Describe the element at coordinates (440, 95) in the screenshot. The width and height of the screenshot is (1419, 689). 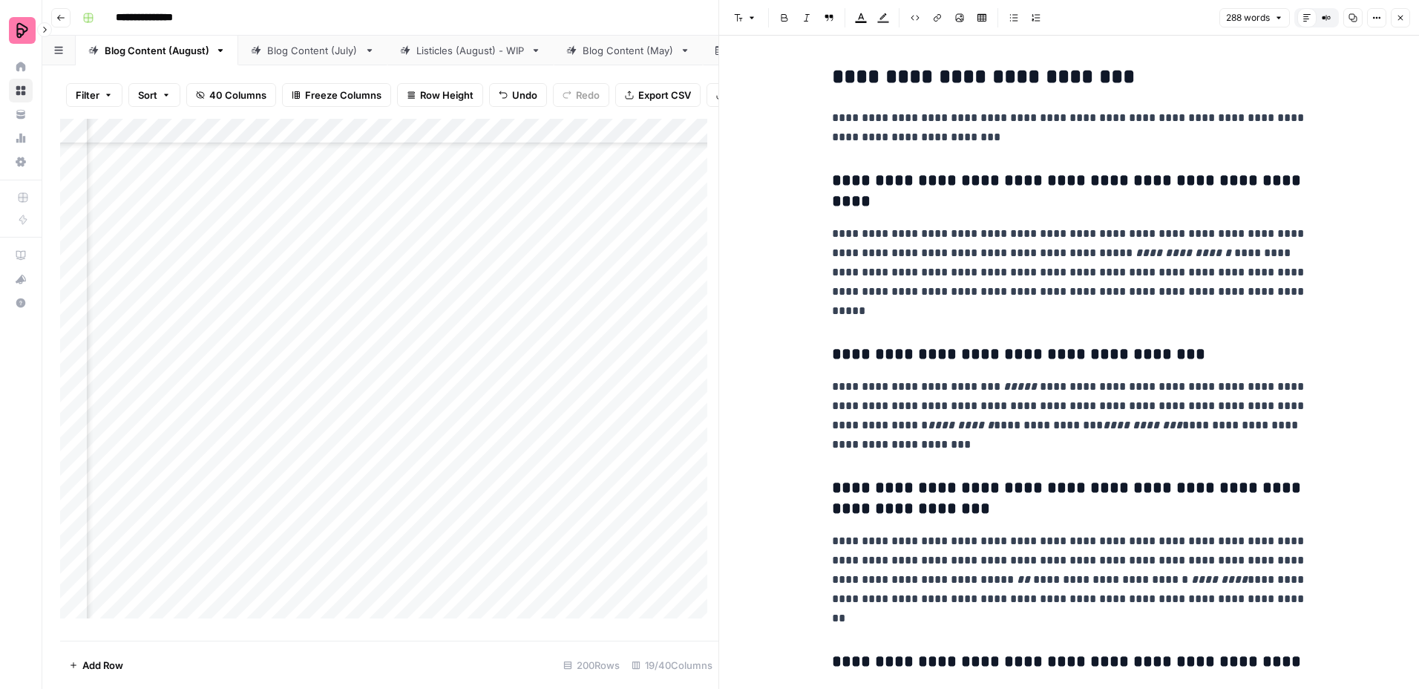
I see `button: Row Height` at that location.